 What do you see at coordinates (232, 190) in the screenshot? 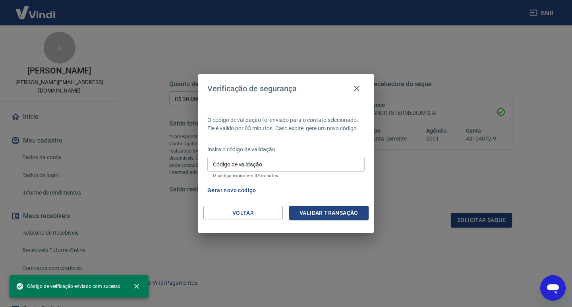
I see `button: Gerar novo código` at bounding box center [232, 190].